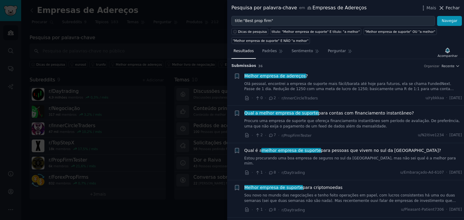 This screenshot has width=464, height=220. What do you see at coordinates (353, 124) in the screenshot?
I see `a: Procuro uma empresa de suporte que ofereça financiamento instantâneo sem período de avaliação. De...` at bounding box center [353, 124].